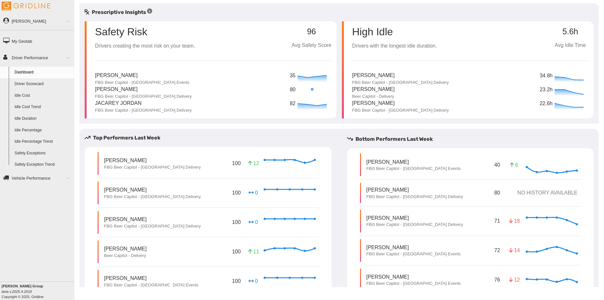  What do you see at coordinates (43, 142) in the screenshot?
I see `a: Idle Percentage Trend` at bounding box center [43, 142].